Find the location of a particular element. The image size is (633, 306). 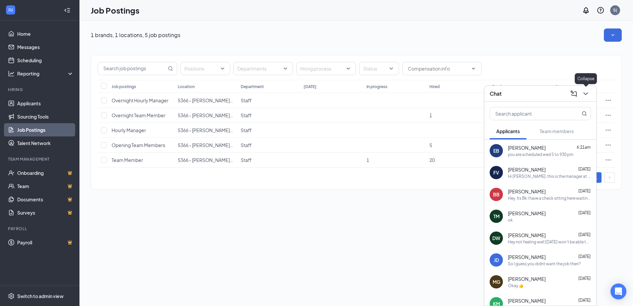

button: SmallChevronDown is located at coordinates (613, 35).